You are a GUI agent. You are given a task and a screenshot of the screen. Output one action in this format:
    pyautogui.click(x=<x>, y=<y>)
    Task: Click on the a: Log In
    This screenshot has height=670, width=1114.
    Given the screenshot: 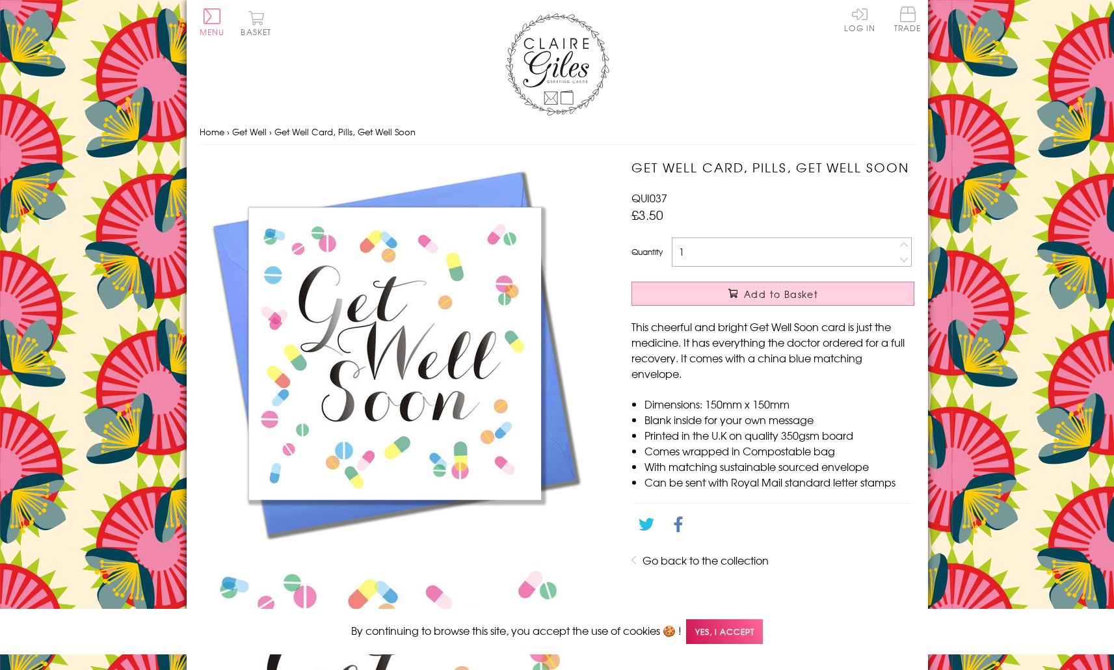 What is the action you would take?
    pyautogui.click(x=859, y=19)
    